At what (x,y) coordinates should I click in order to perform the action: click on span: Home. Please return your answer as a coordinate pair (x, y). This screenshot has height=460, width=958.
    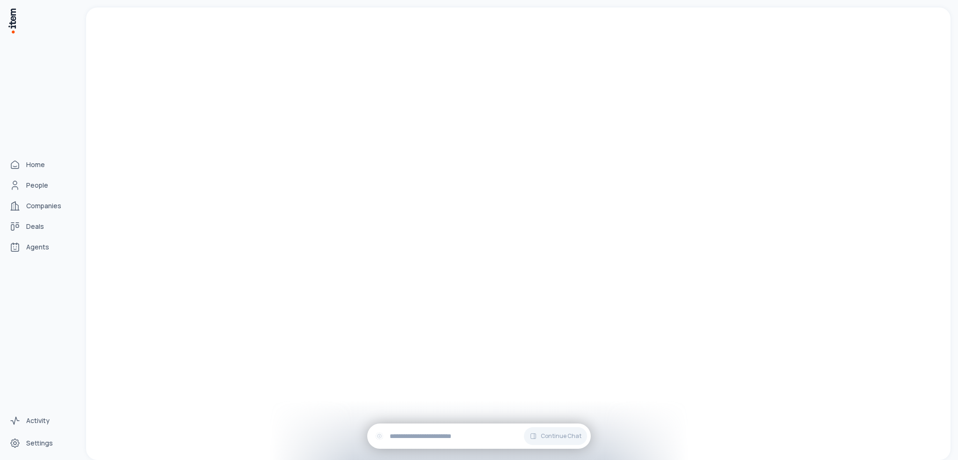
    Looking at the image, I should click on (36, 165).